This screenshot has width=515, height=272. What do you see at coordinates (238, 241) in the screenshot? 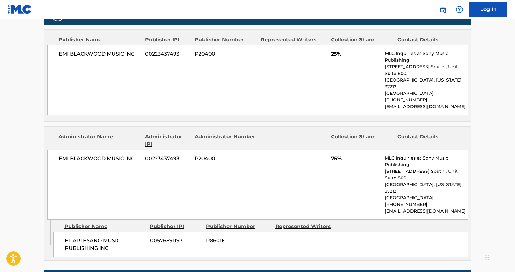
I see `span: P8601F` at bounding box center [238, 241].